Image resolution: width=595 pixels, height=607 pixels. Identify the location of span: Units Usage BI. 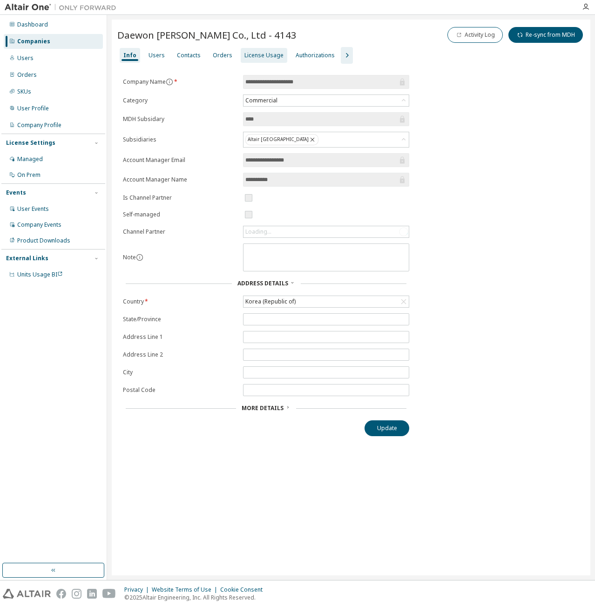
(40, 274).